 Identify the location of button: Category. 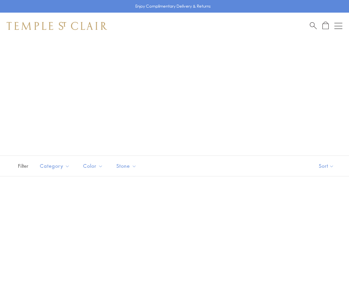
(55, 166).